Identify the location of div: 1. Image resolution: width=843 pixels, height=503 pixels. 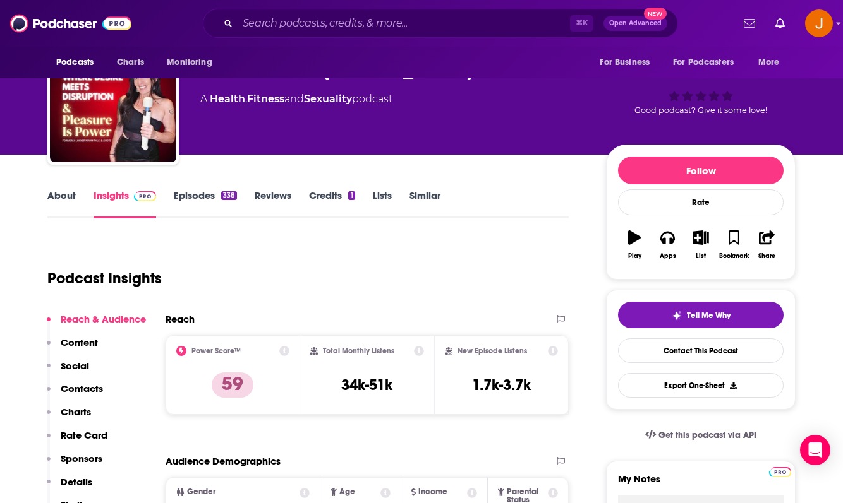
(351, 196).